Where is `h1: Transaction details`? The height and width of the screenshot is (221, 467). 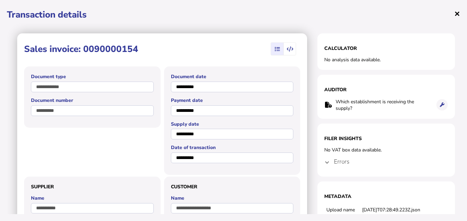 h1: Transaction details is located at coordinates (233, 14).